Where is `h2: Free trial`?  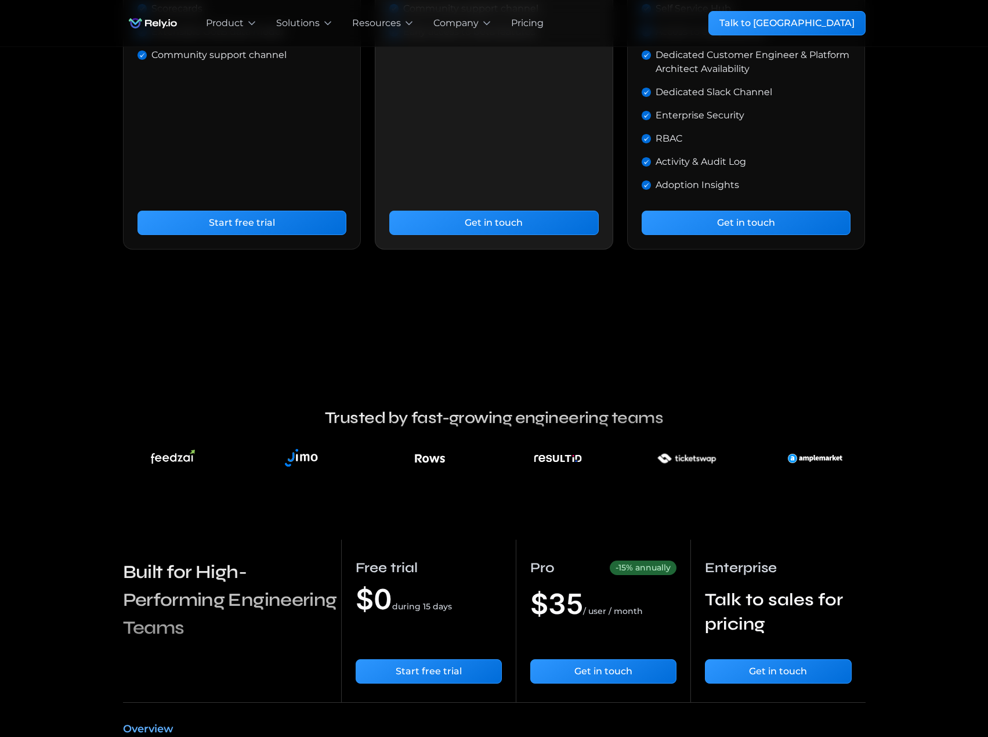
h2: Free trial is located at coordinates (429, 568).